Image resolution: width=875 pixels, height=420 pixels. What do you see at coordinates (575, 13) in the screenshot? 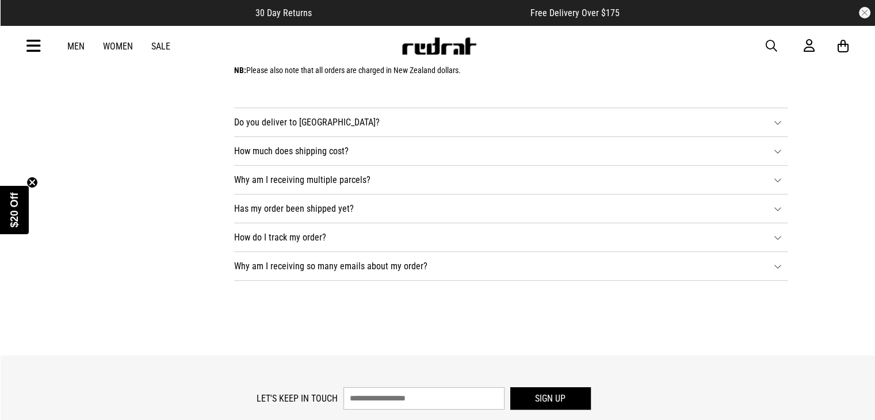
I see `span: Free Delivery Over $175` at bounding box center [575, 13].